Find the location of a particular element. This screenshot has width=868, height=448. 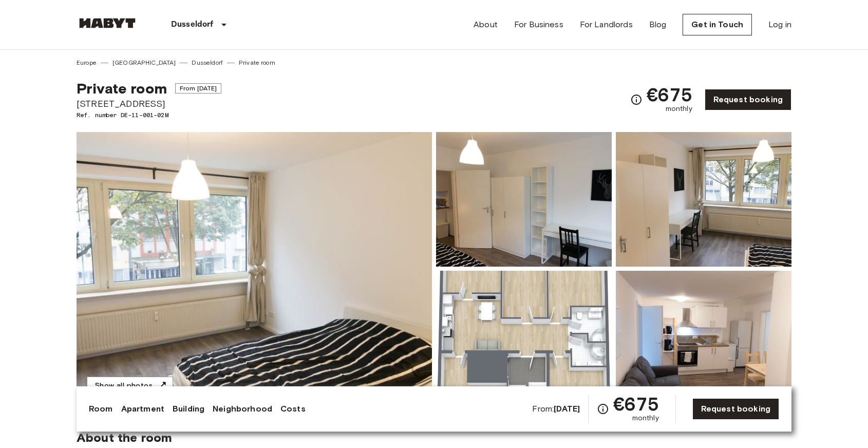

a: For Landlords is located at coordinates (606, 25).